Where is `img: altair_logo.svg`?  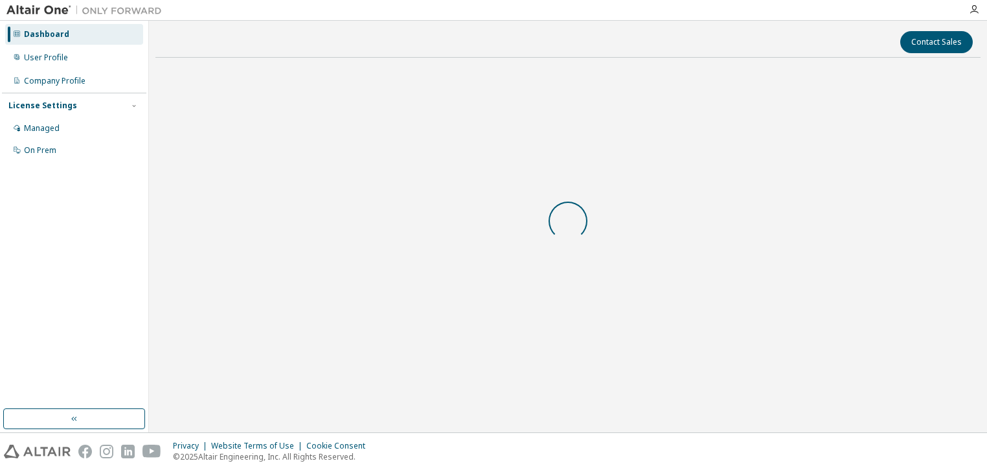 img: altair_logo.svg is located at coordinates (37, 451).